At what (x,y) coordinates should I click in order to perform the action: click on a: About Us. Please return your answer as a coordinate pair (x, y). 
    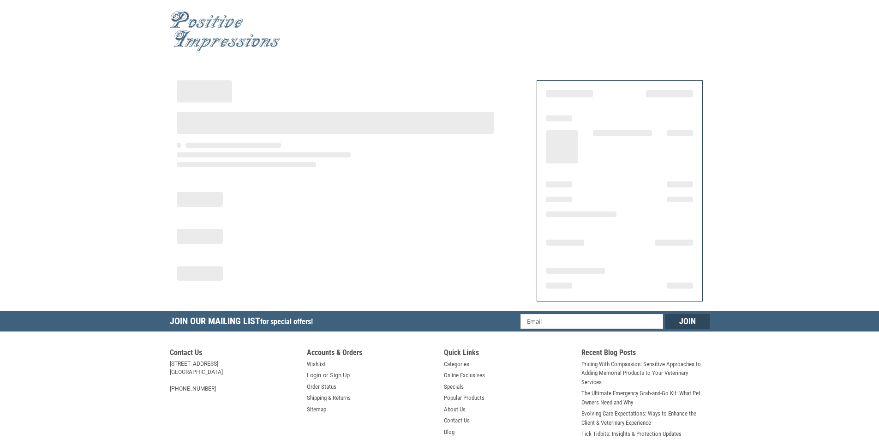
    Looking at the image, I should click on (454, 409).